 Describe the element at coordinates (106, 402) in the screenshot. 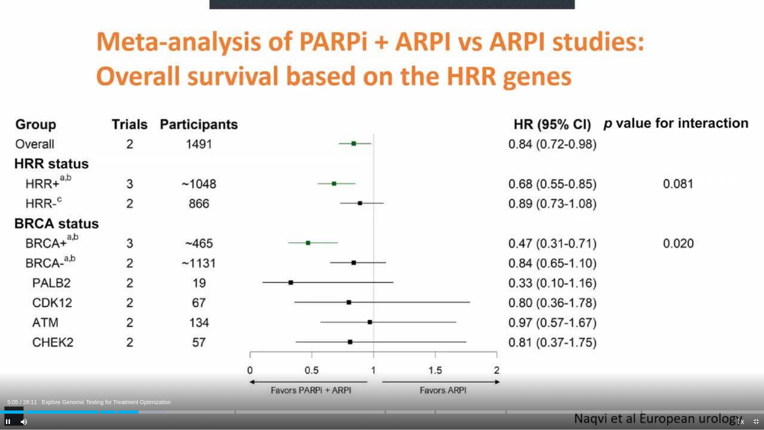

I see `span: Explore Genomic Testing for Treatment Optimization` at that location.